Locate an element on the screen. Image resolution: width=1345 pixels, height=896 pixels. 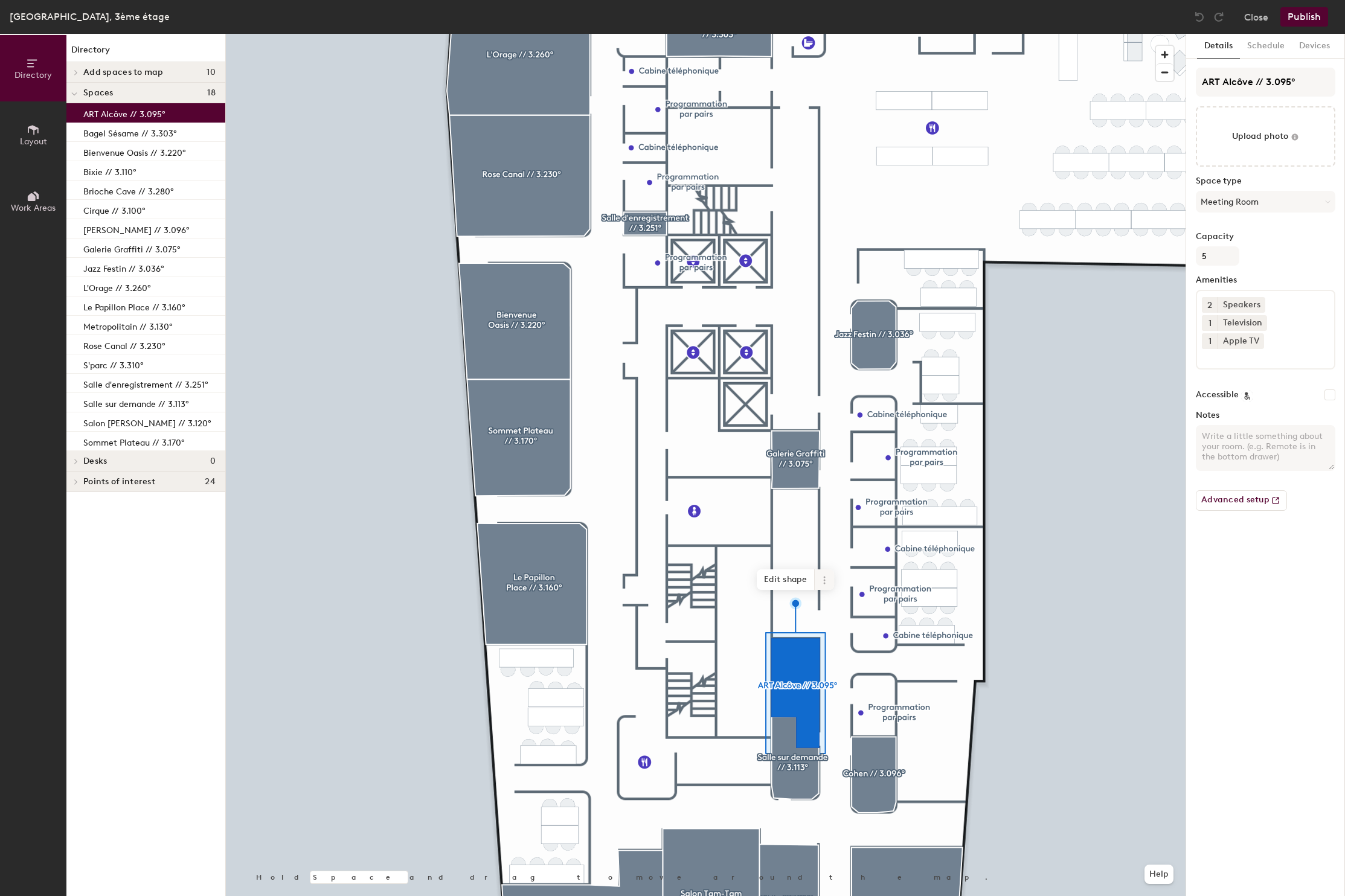
span: Spaces is located at coordinates (98, 93).